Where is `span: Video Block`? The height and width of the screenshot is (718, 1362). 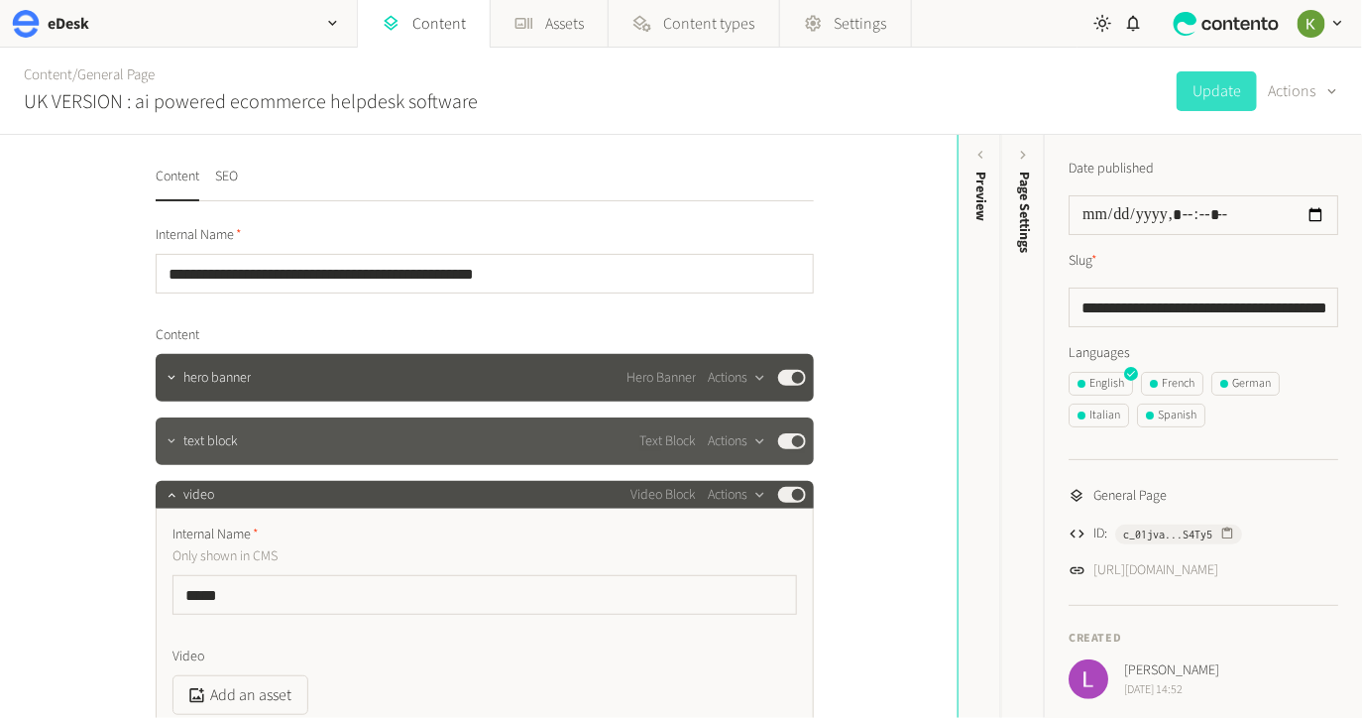
span: Video Block is located at coordinates (663, 495).